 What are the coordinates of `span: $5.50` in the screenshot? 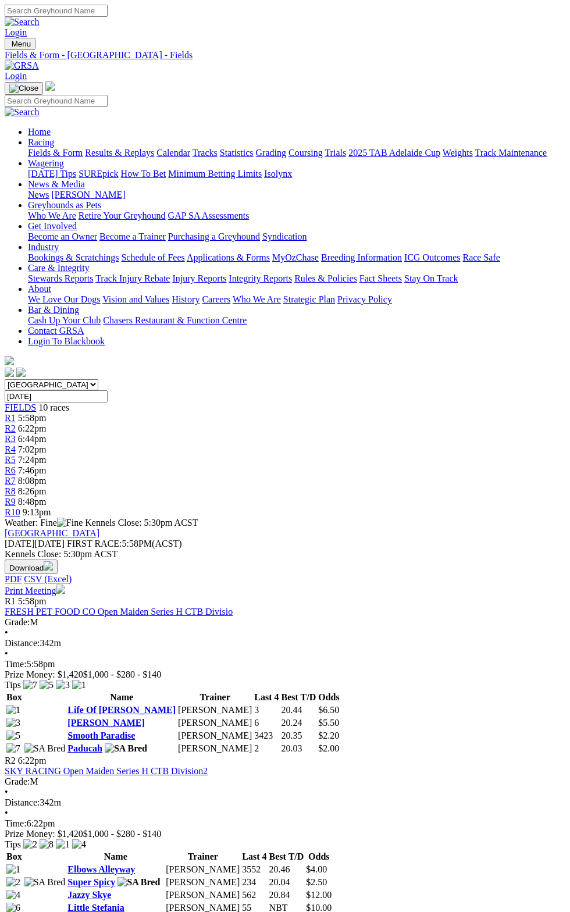 It's located at (329, 722).